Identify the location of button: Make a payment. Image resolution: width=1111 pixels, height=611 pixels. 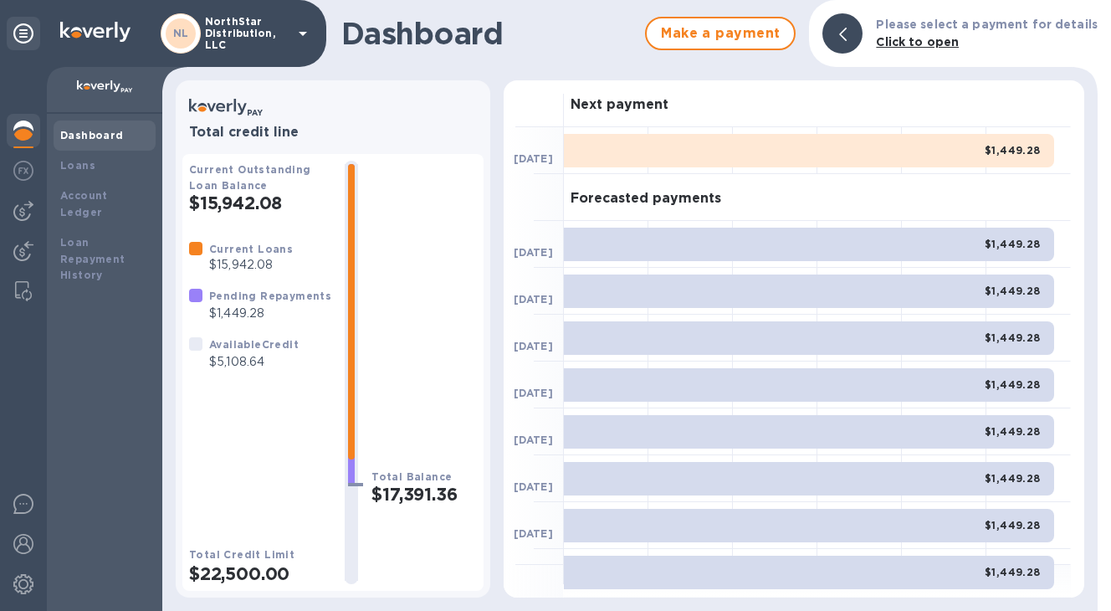
(720, 33).